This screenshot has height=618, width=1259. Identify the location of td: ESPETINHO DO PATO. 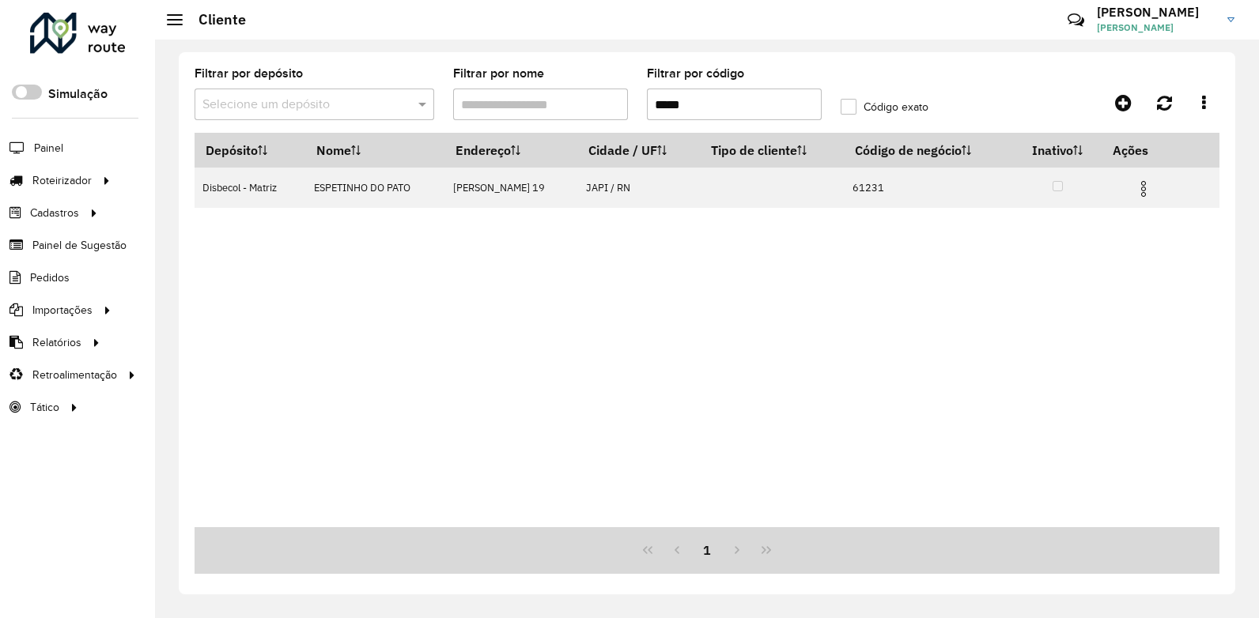
(375, 187).